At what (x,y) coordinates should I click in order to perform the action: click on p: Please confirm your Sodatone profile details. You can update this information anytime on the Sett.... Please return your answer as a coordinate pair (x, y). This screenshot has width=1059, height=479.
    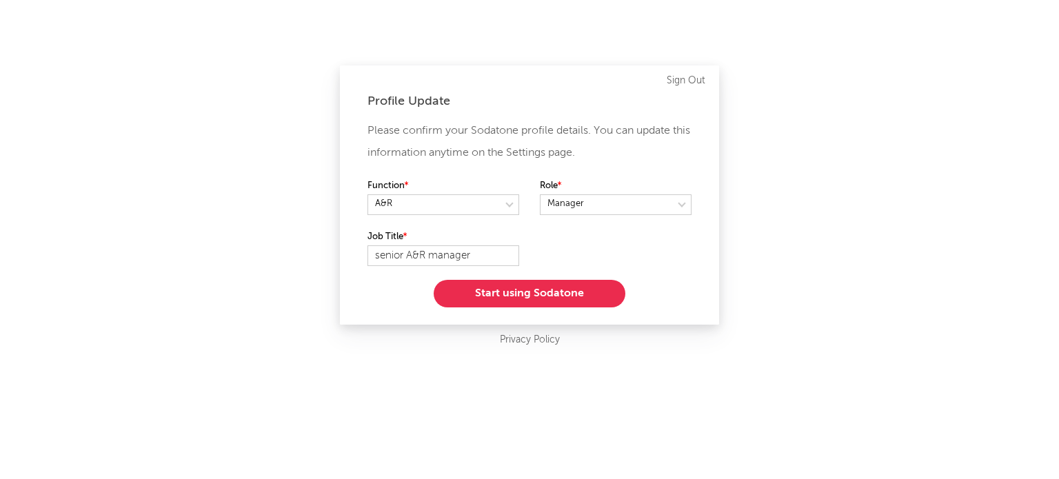
    Looking at the image, I should click on (529, 142).